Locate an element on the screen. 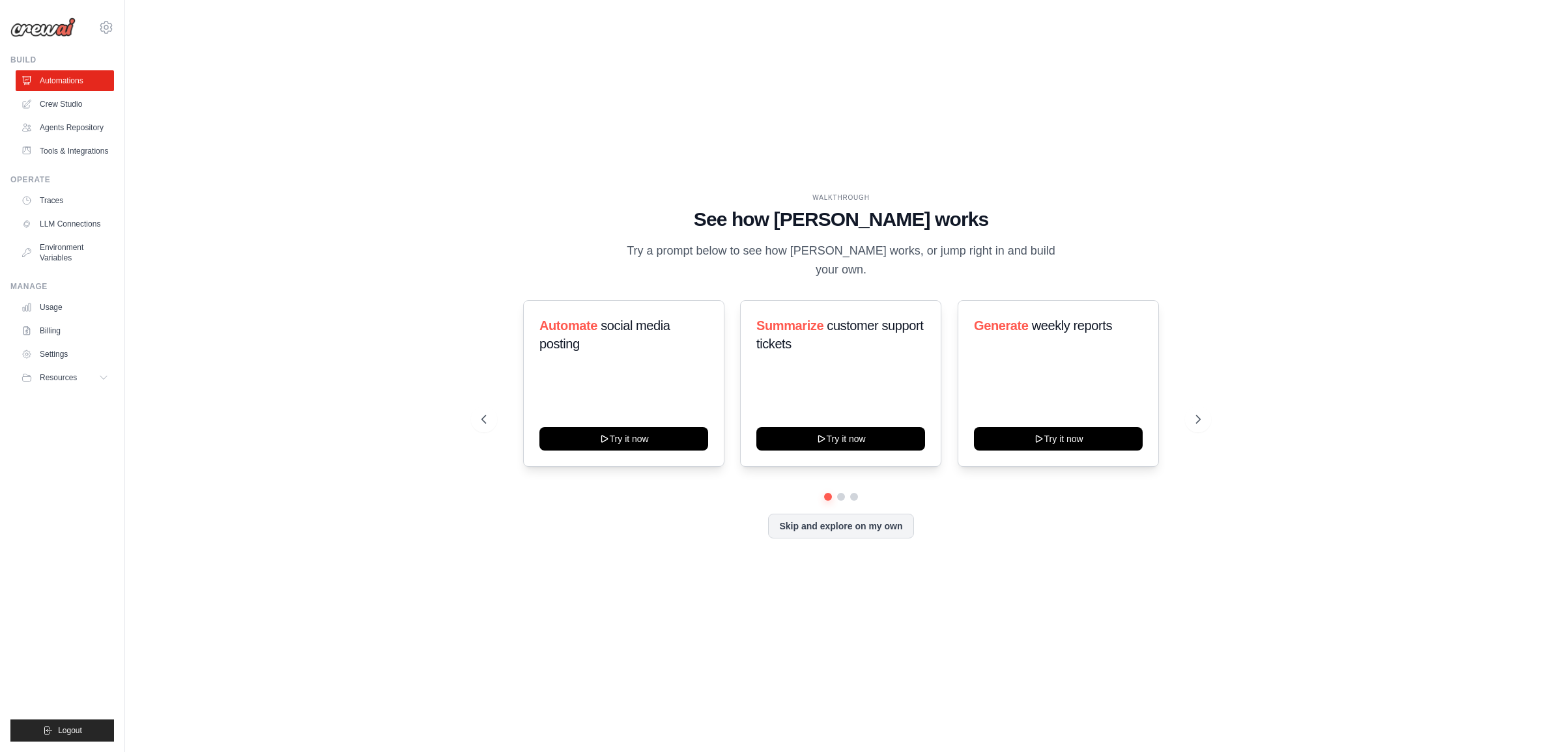  span: Automate is located at coordinates (568, 326).